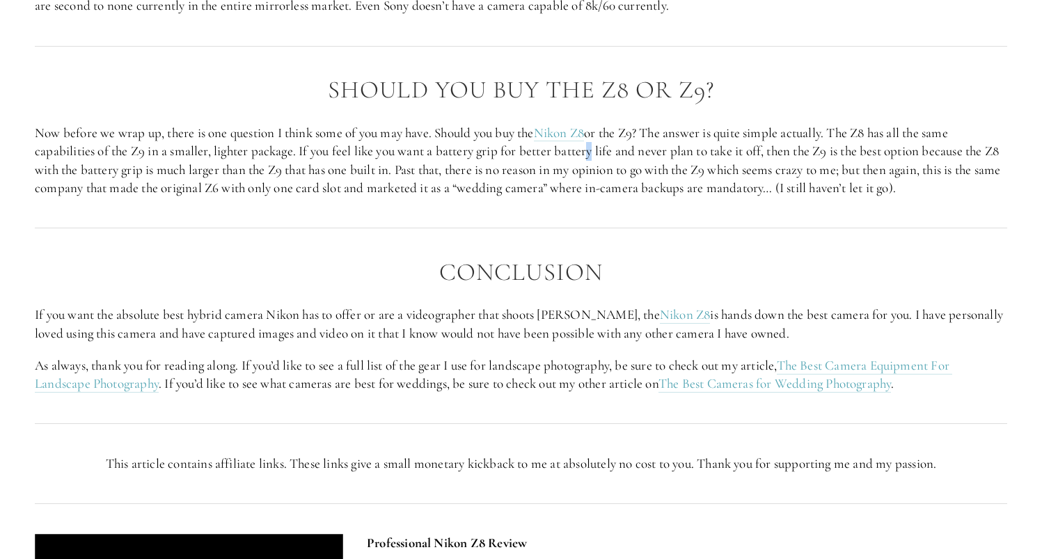 Image resolution: width=1042 pixels, height=559 pixels. Describe the element at coordinates (521, 272) in the screenshot. I see `h2: Conclusion` at that location.